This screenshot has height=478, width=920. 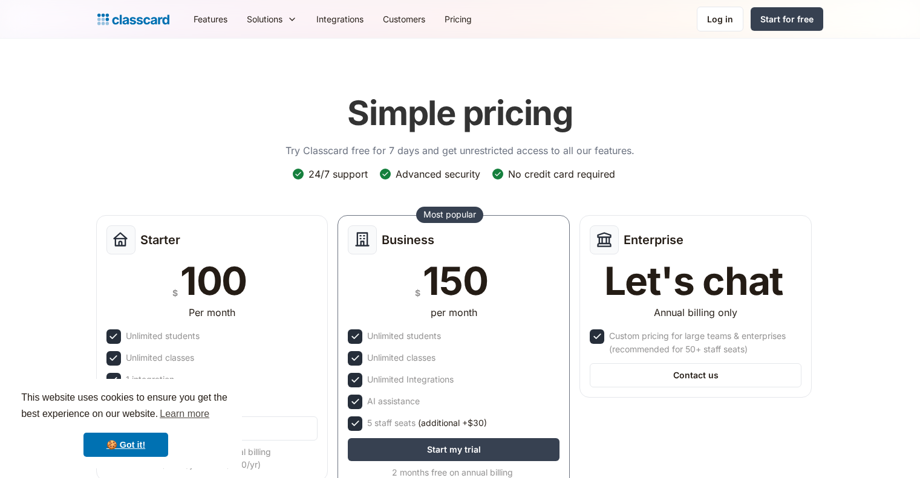 I want to click on div: Custom pricing for large teams & enterprises (recommended for 50+ staff seats), so click(x=704, y=343).